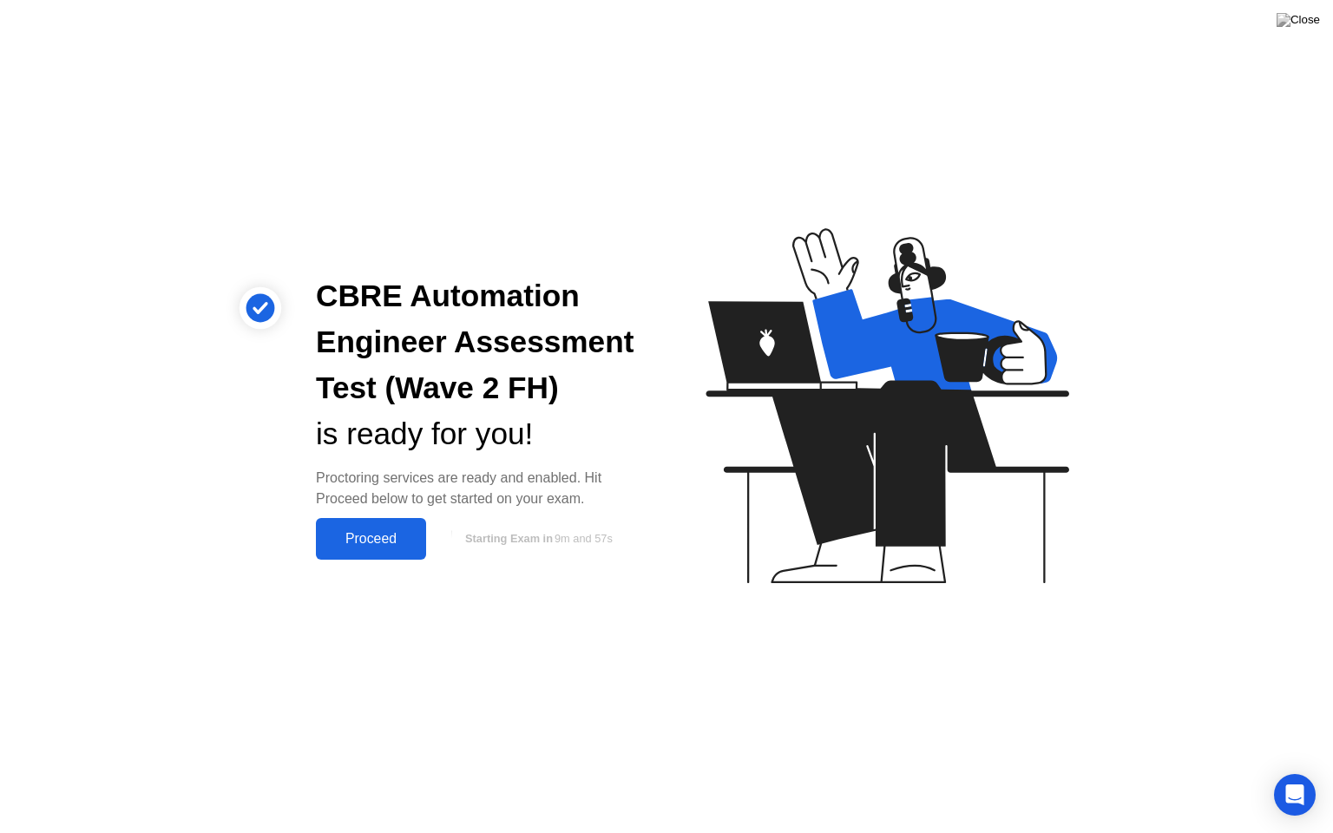 This screenshot has height=833, width=1333. What do you see at coordinates (477, 434) in the screenshot?
I see `div: is ready for you!` at bounding box center [477, 434].